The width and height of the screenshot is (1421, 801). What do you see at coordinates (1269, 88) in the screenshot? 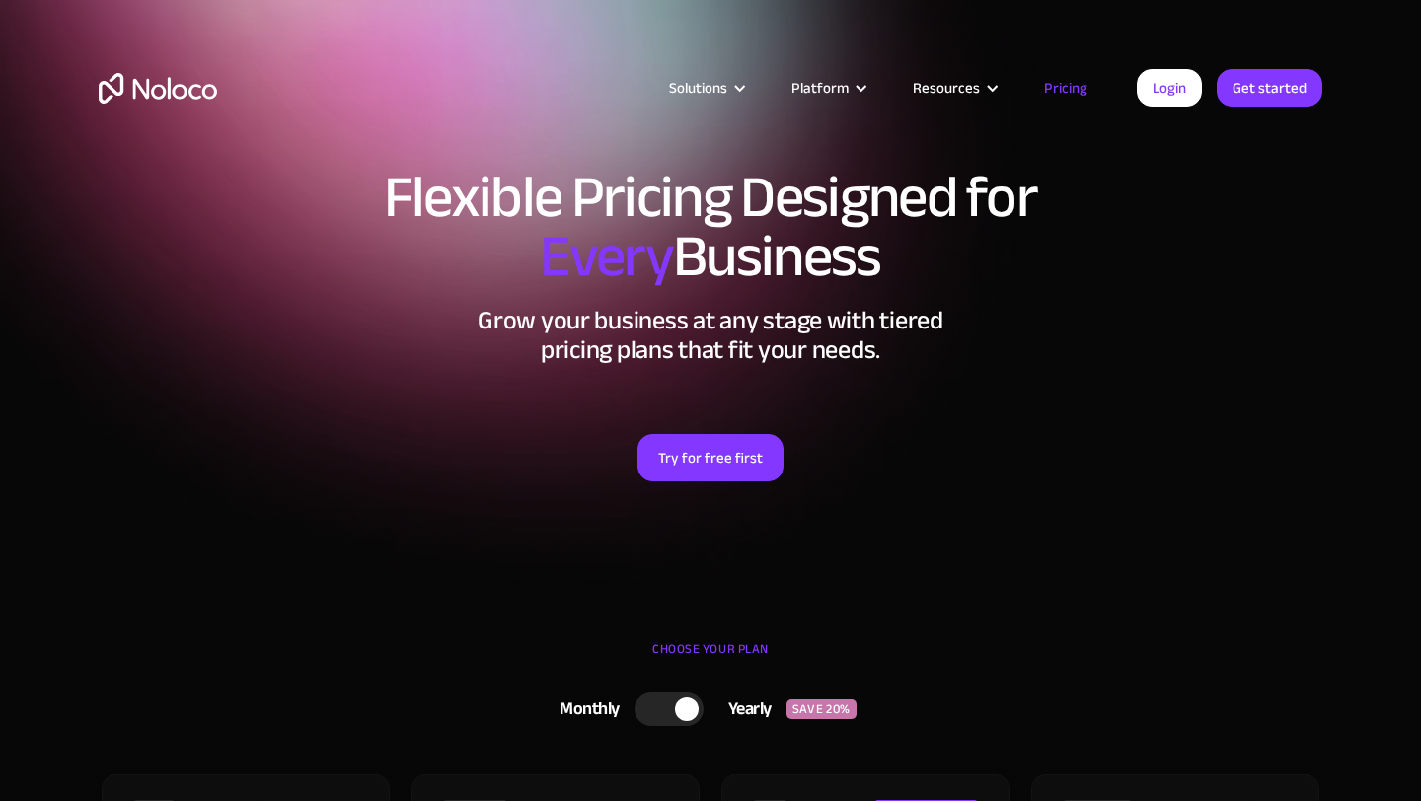
I see `a: Get started` at bounding box center [1269, 88].